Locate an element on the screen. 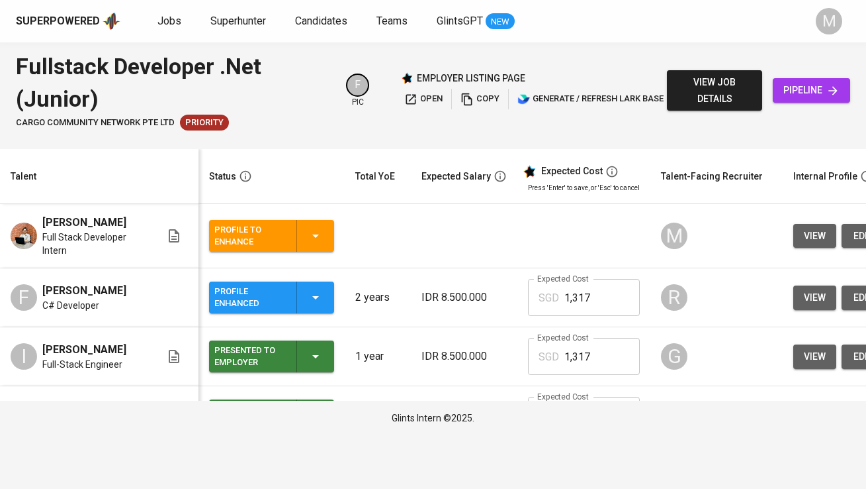 The image size is (866, 489). div: R is located at coordinates (675, 297).